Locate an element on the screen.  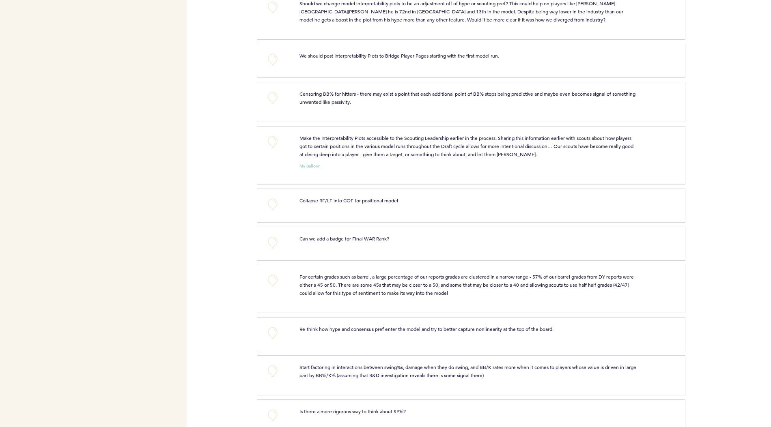
span: We should post Interpretability Plots to Bridge Player Pages starting with the first model run. is located at coordinates (399, 56).